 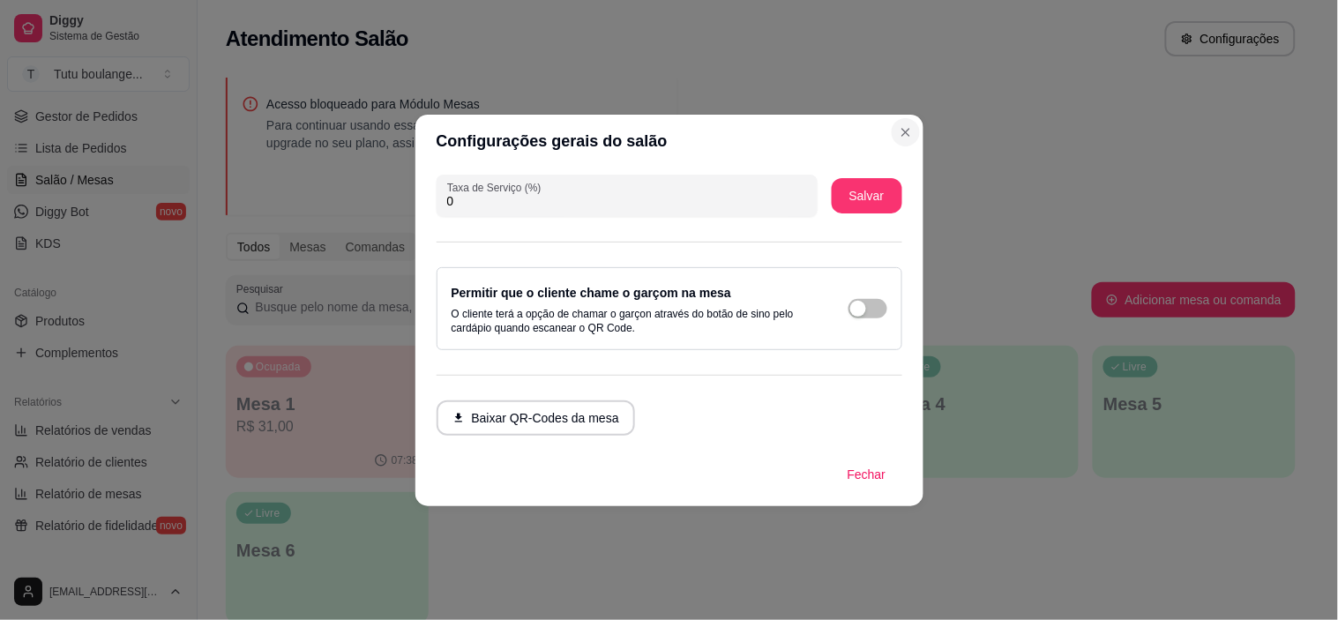 I want to click on p: O cliente terá a opção de chamar o garçon através do botão de sino pelo cardápio quando escanear ..., so click(x=633, y=321).